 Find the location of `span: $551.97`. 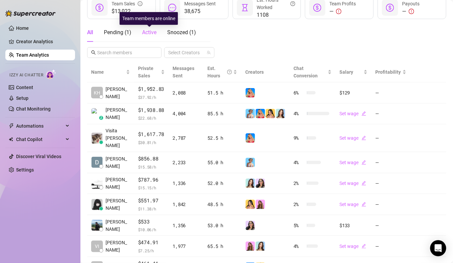

span: $551.97 is located at coordinates (151, 201).